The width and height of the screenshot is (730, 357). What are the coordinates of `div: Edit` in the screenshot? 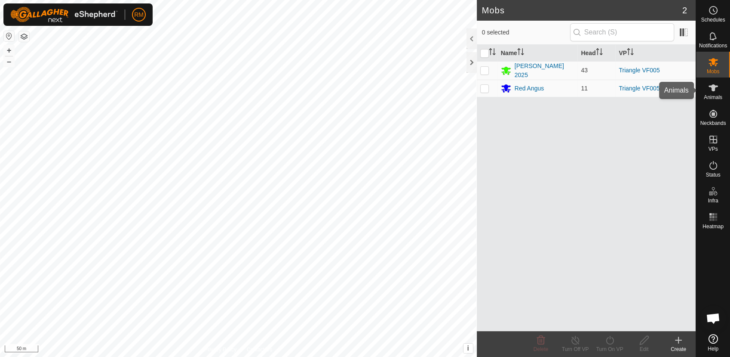 It's located at (644, 349).